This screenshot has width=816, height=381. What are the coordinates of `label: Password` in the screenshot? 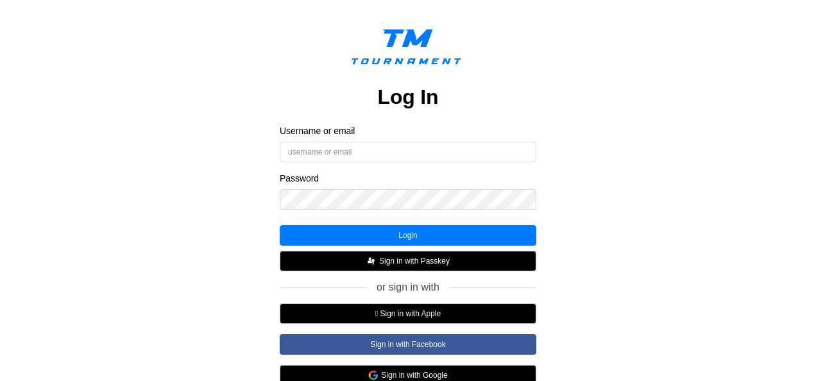 It's located at (408, 178).